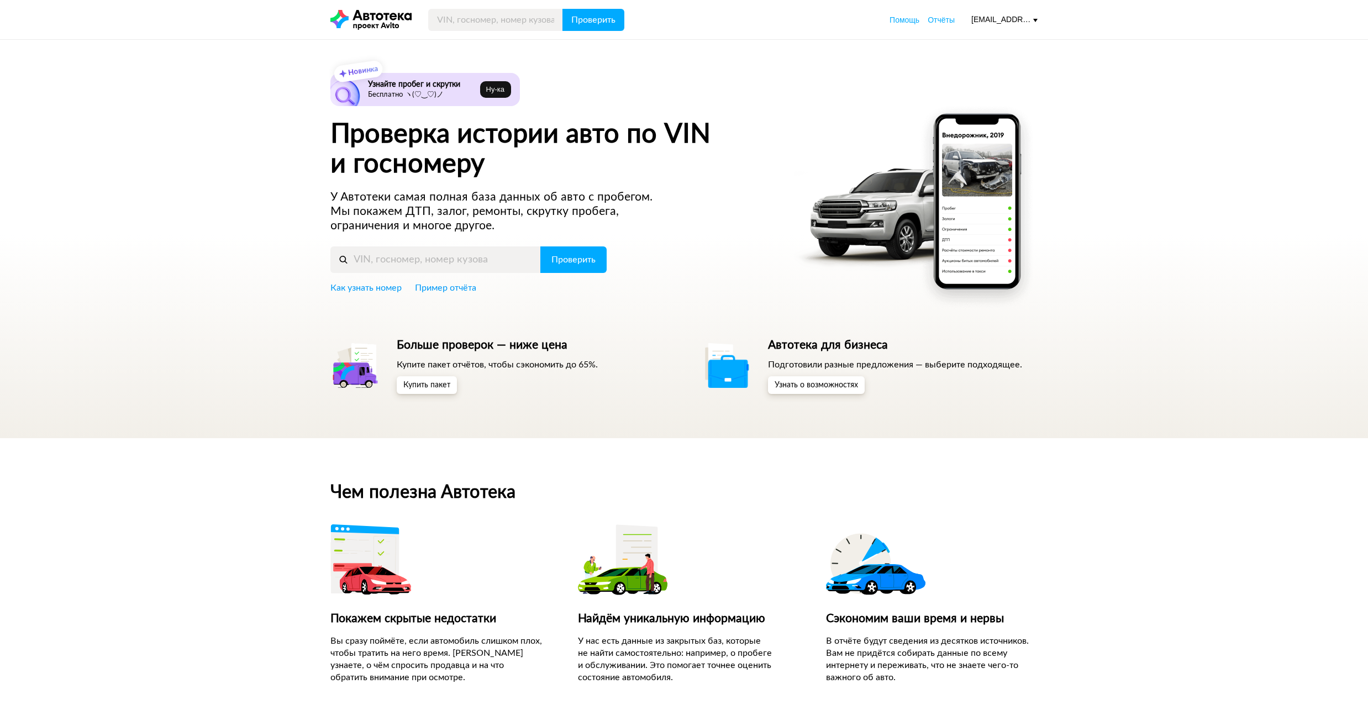 This screenshot has width=1368, height=710. What do you see at coordinates (816, 385) in the screenshot?
I see `button: Узнать о возможностях` at bounding box center [816, 385].